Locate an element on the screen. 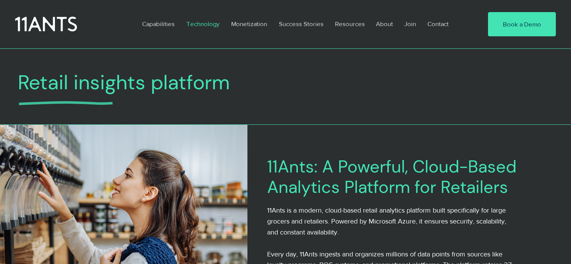  a: Capabilities is located at coordinates (158, 24).